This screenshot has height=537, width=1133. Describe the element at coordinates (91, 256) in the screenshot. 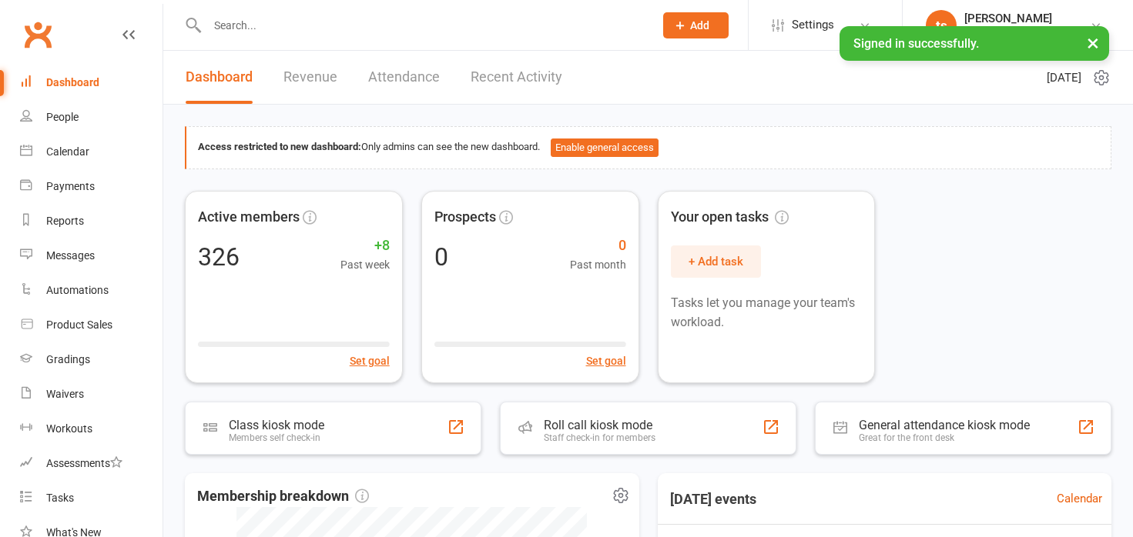

I see `a: Messages` at that location.